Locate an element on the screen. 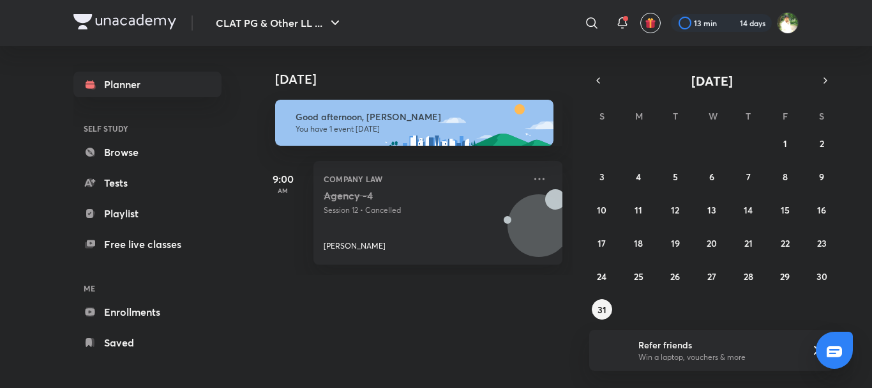 The height and width of the screenshot is (388, 872). abbr: August 7, 2025 is located at coordinates (749, 176).